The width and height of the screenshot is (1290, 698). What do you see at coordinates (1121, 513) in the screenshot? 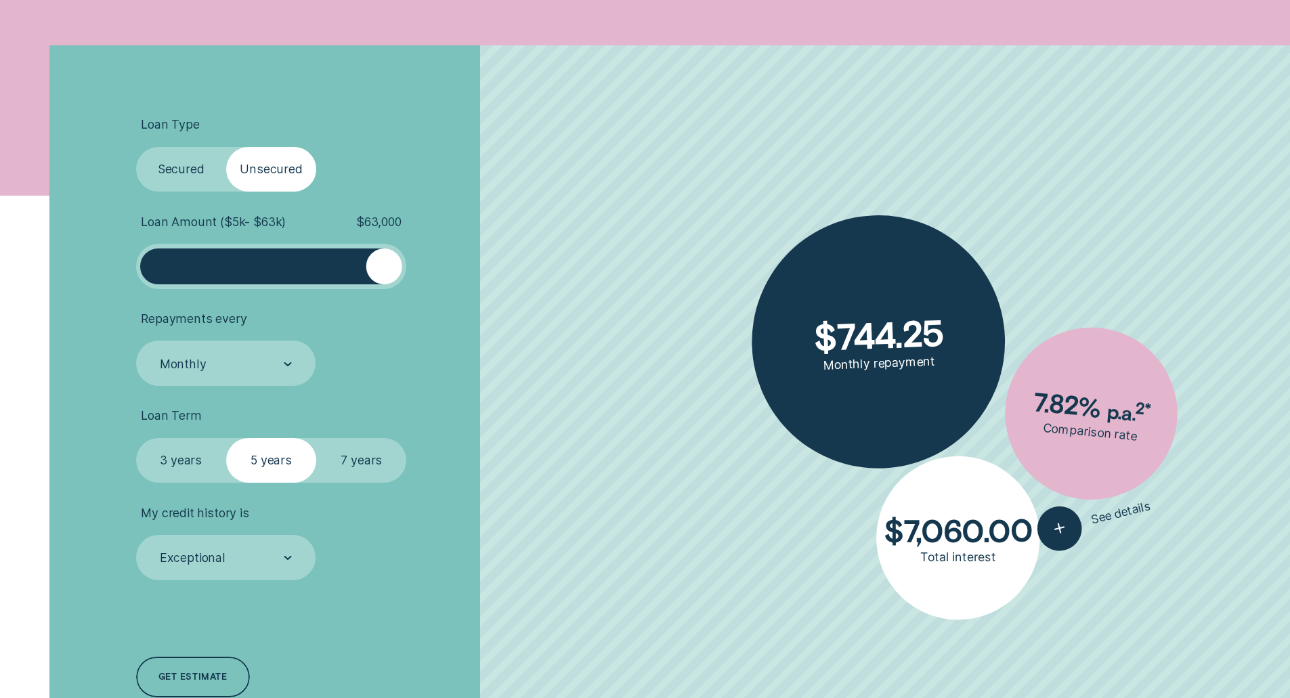
I see `span: See details` at bounding box center [1121, 513].